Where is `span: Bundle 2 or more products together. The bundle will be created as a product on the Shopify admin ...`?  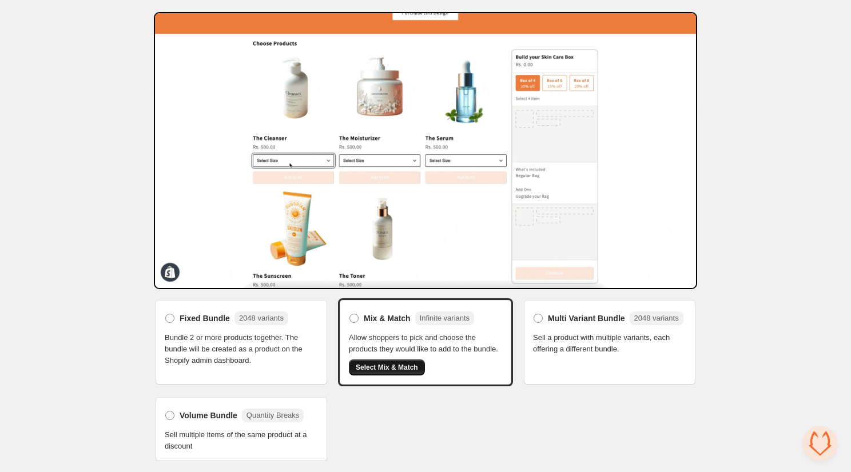
span: Bundle 2 or more products together. The bundle will be created as a product on the Shopify admin ... is located at coordinates (241, 349).